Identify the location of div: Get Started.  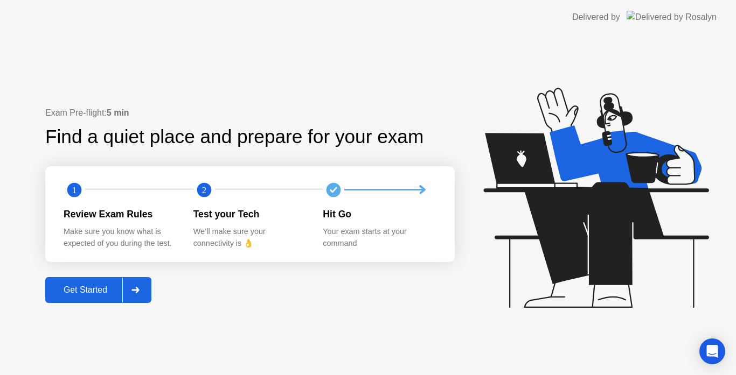
(85, 290).